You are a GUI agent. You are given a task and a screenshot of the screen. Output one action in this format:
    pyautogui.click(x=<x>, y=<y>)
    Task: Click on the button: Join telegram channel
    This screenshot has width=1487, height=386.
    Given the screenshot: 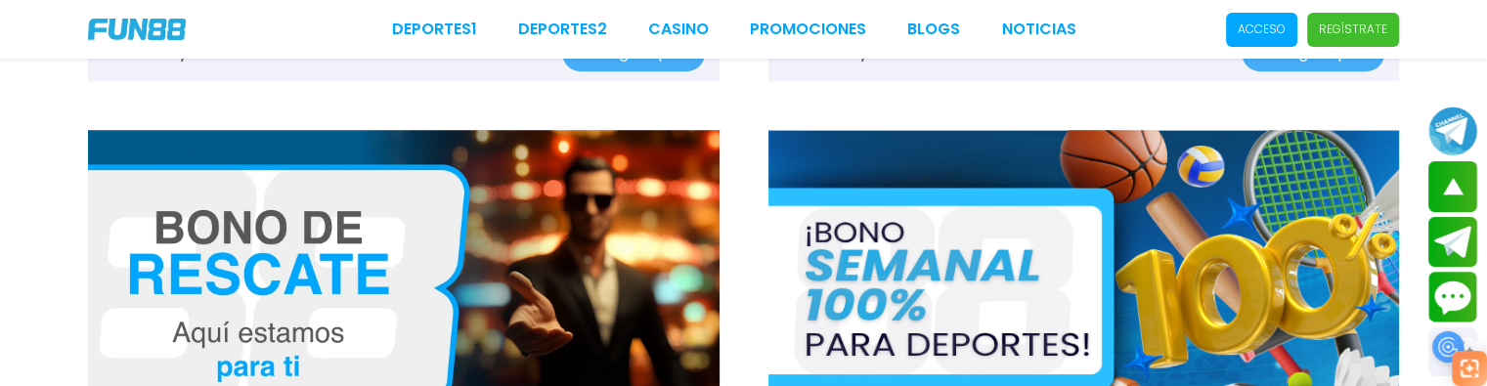 What is the action you would take?
    pyautogui.click(x=1453, y=131)
    